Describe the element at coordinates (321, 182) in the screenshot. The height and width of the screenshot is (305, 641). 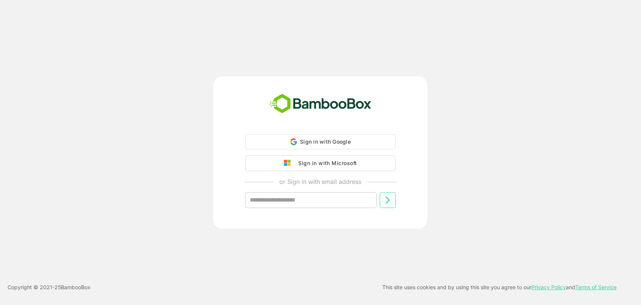
I see `p: or Sign in with email address` at that location.